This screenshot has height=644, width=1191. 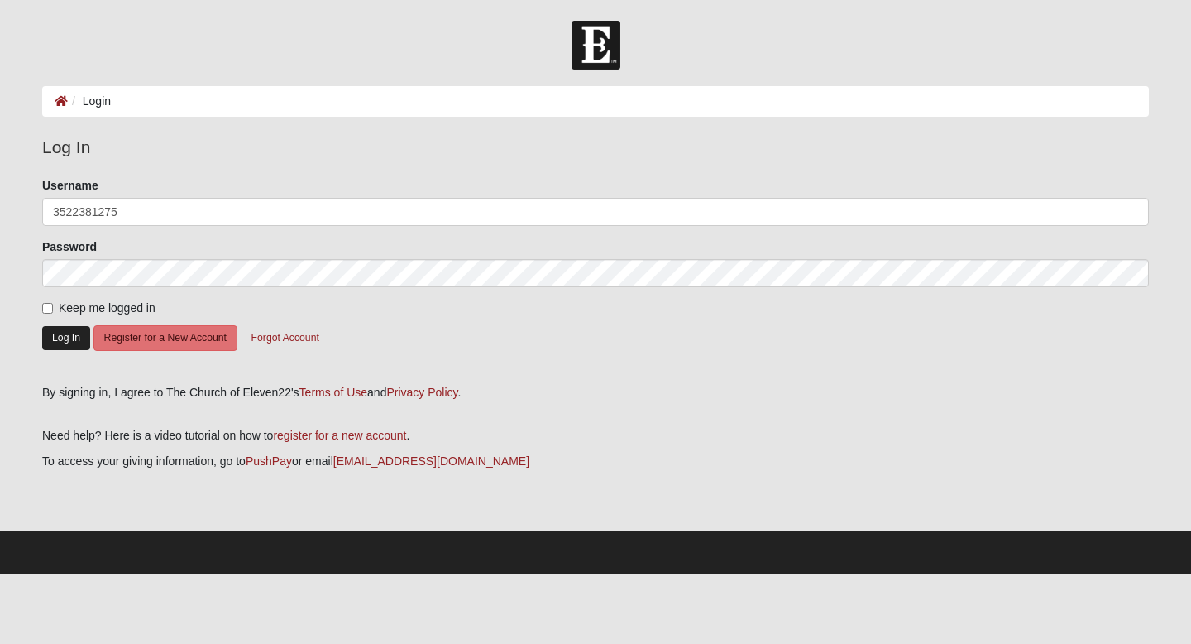 I want to click on a: PushPay, so click(x=269, y=461).